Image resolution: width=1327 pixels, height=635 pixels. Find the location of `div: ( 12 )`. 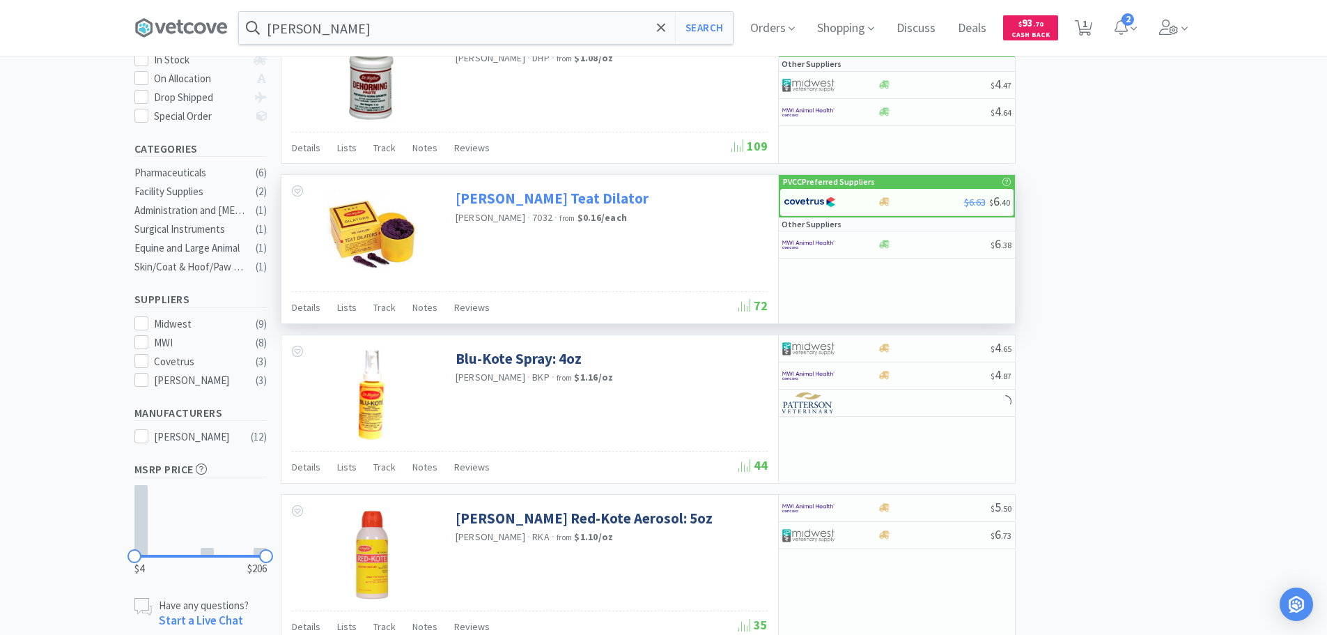

div: ( 12 ) is located at coordinates (258, 437).